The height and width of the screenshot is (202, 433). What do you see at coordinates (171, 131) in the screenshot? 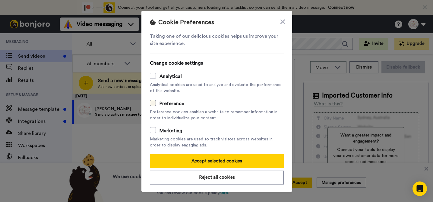
I see `div: Marketing` at bounding box center [171, 131].